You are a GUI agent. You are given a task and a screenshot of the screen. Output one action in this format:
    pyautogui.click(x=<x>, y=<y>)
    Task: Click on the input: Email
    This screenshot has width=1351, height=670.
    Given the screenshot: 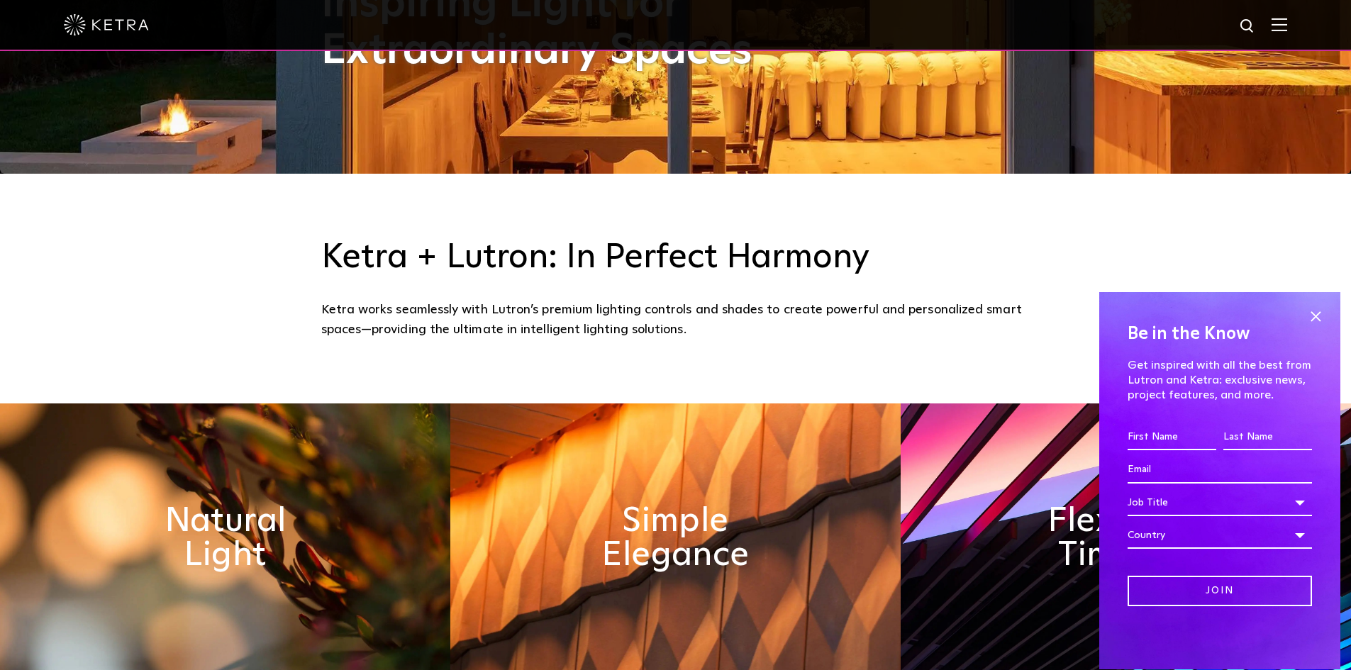 What is the action you would take?
    pyautogui.click(x=1220, y=470)
    